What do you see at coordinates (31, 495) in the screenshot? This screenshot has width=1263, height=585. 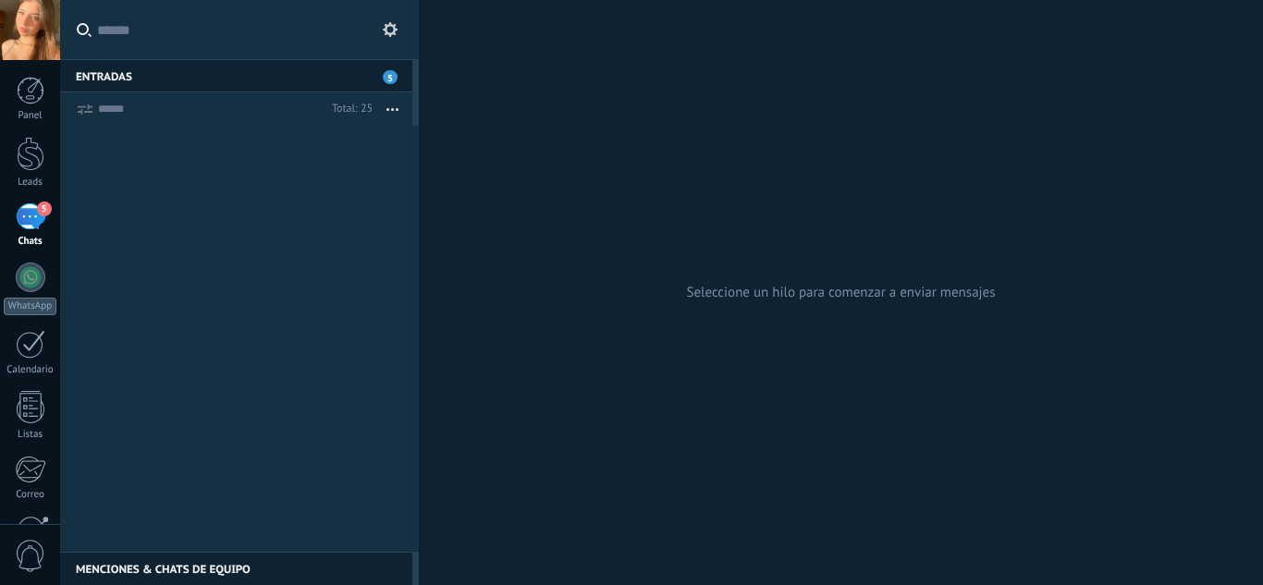 I see `div: Correo` at bounding box center [31, 495].